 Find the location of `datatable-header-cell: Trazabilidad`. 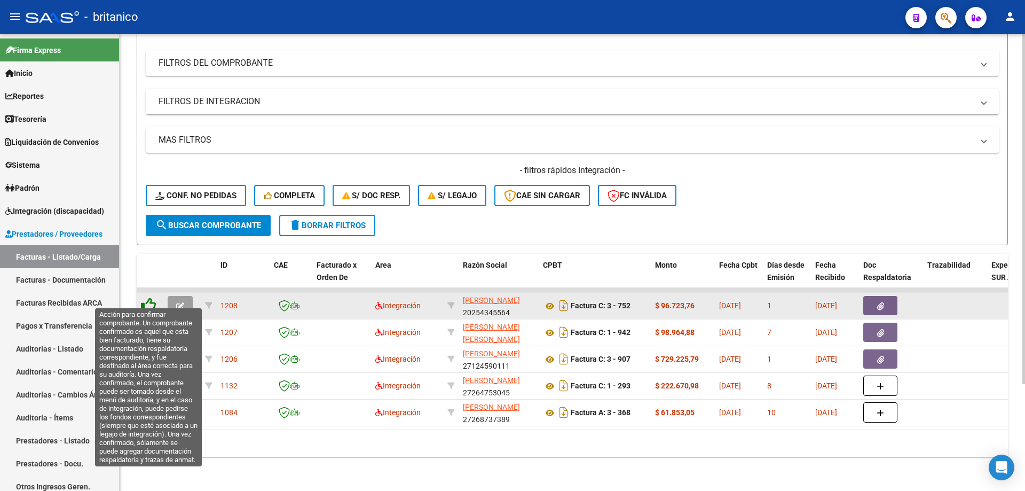

datatable-header-cell: Trazabilidad is located at coordinates (955, 277).